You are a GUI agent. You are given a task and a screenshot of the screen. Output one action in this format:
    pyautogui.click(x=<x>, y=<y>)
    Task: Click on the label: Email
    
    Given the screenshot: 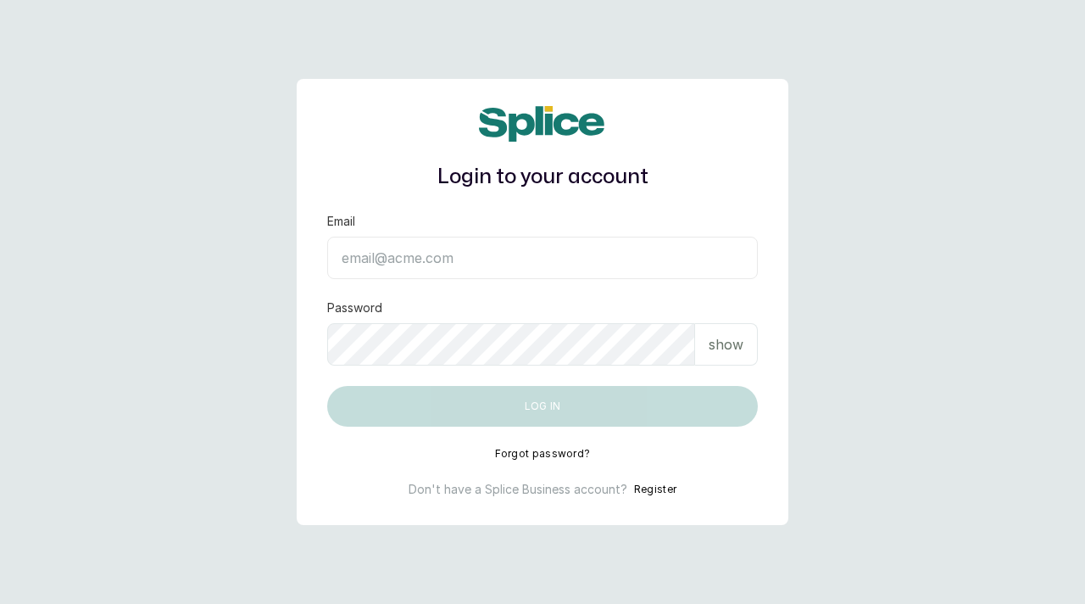 What is the action you would take?
    pyautogui.click(x=341, y=221)
    